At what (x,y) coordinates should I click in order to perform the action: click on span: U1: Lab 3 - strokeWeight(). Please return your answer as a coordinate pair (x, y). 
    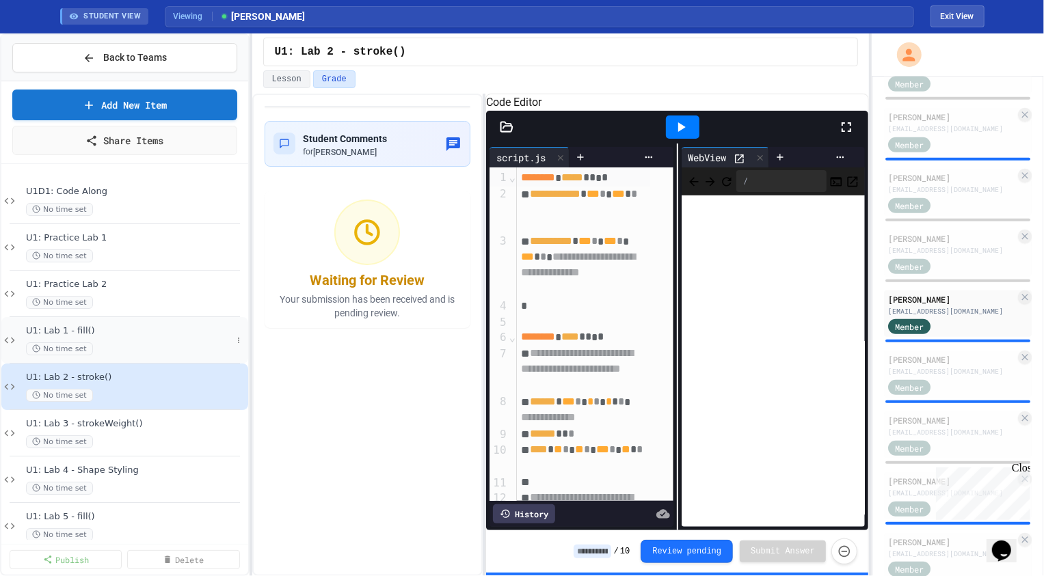
    Looking at the image, I should click on (135, 424).